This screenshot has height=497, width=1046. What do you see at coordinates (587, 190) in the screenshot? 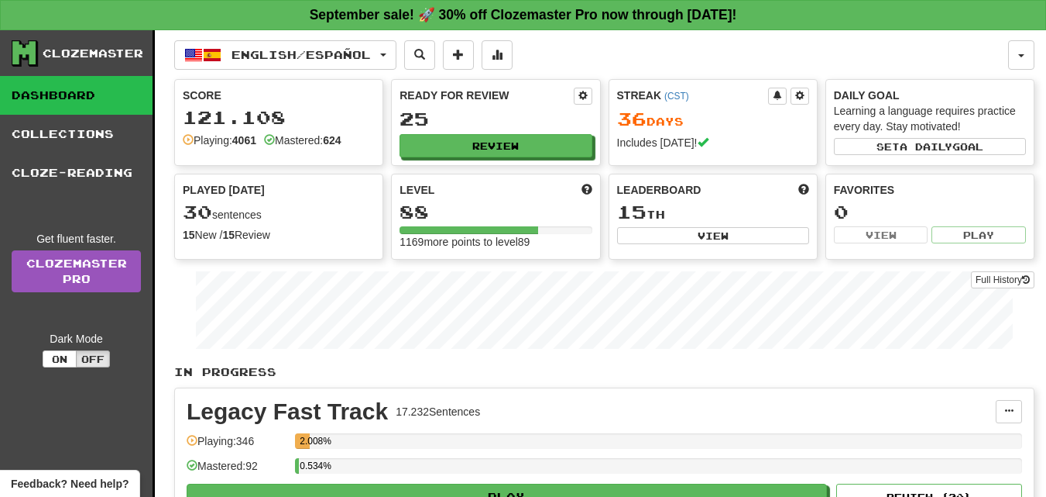
I see `span: Score more points to level up` at bounding box center [587, 190].